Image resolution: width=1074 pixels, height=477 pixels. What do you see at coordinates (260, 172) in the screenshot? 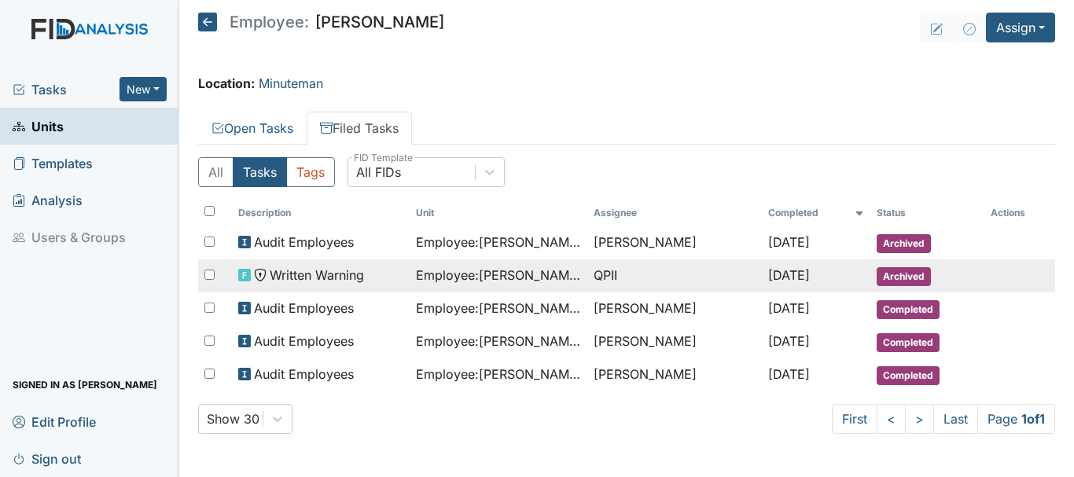
I see `button: Tasks` at bounding box center [260, 172].